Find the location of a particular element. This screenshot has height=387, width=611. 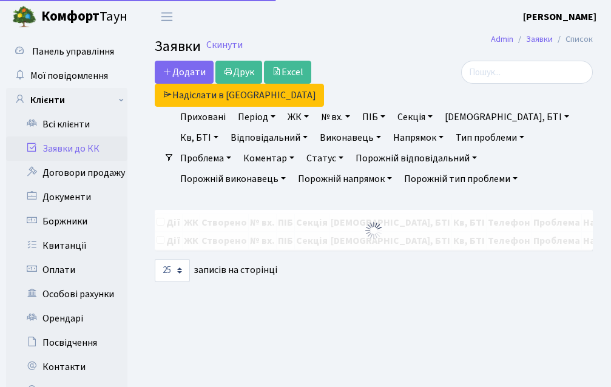

a: Виконавець is located at coordinates (350, 138).